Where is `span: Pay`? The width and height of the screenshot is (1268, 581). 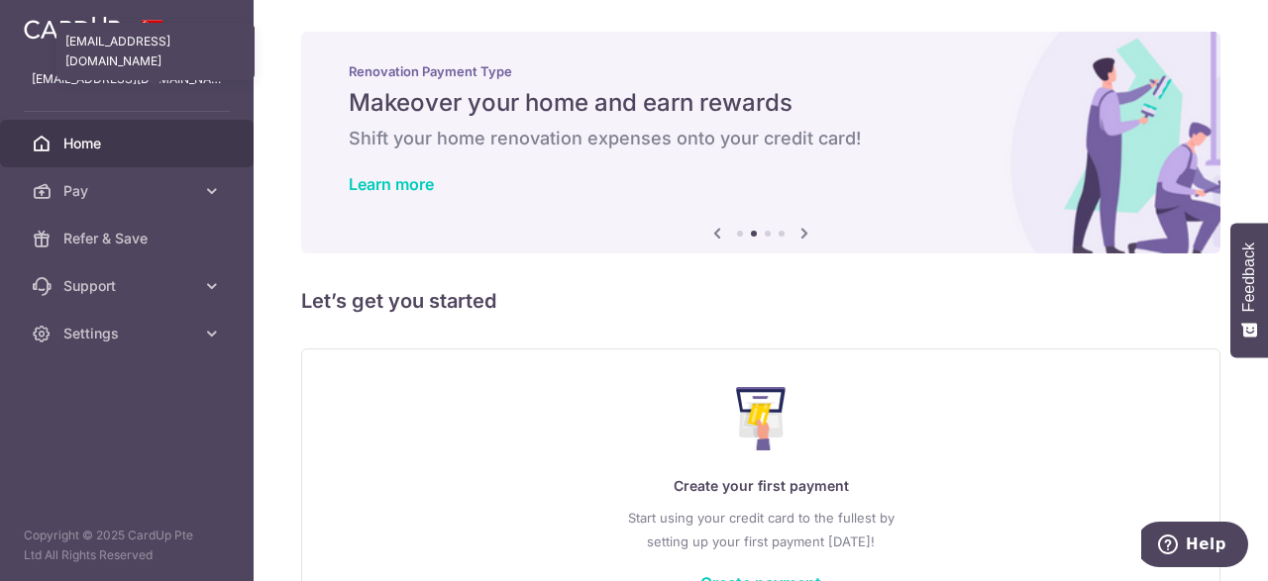
span: Pay is located at coordinates (129, 191).